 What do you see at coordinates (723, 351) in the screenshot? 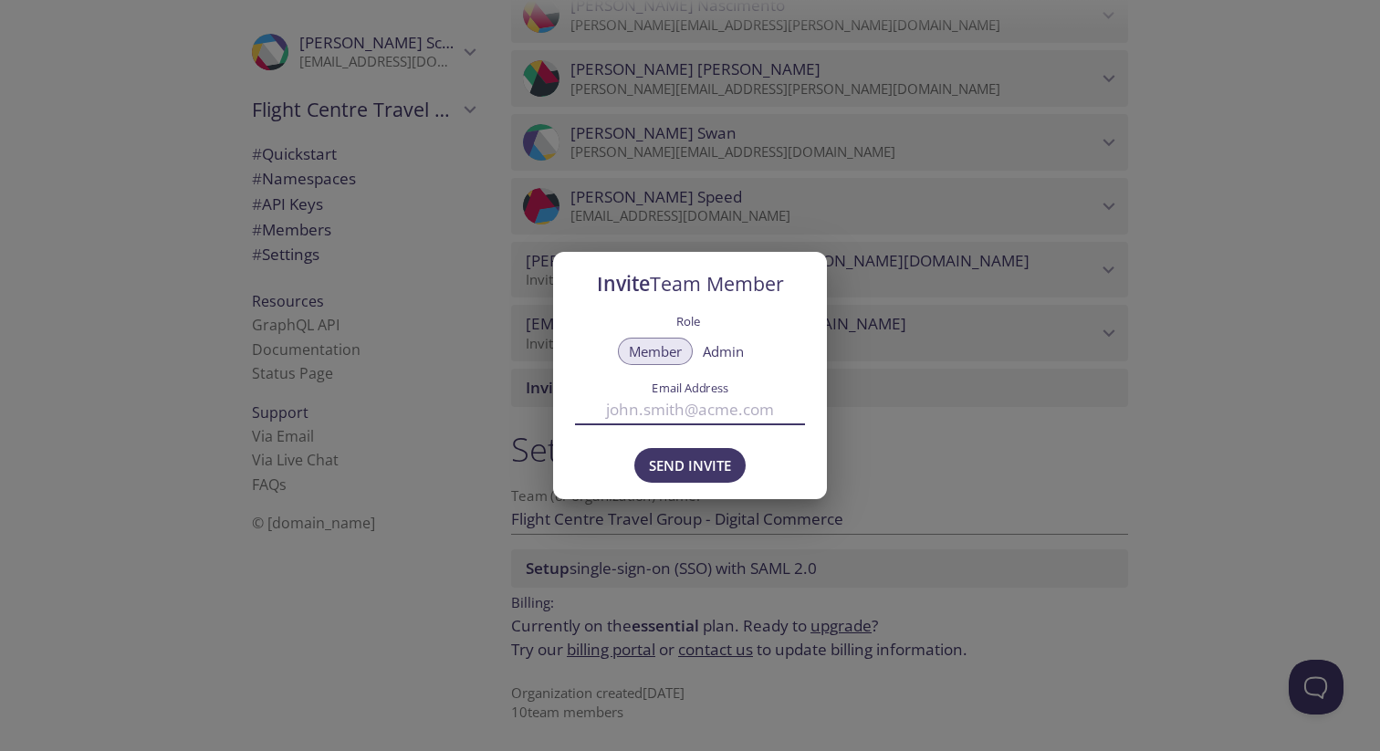
I see `button: Admin` at bounding box center [723, 351].